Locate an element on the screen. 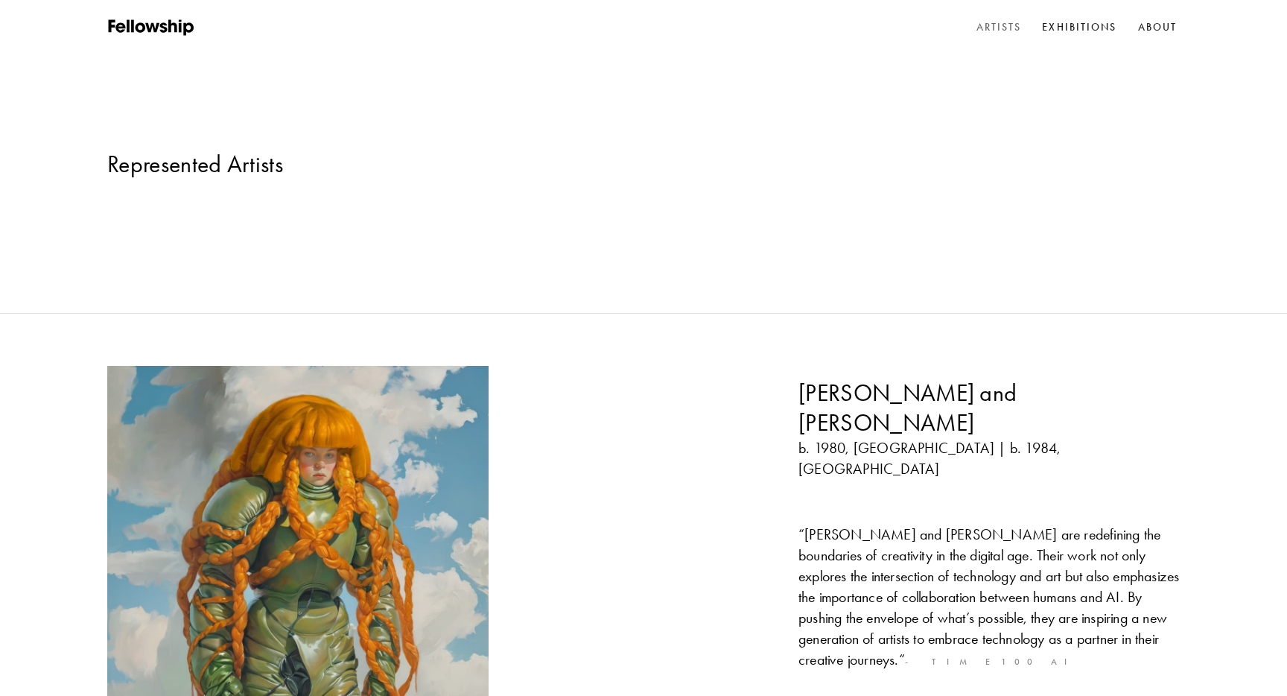 The image size is (1287, 696). a: About is located at coordinates (1158, 28).